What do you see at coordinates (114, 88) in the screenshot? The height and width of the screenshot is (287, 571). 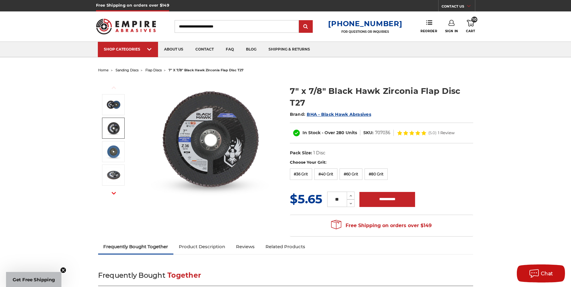 I see `button: Previous` at bounding box center [114, 88].